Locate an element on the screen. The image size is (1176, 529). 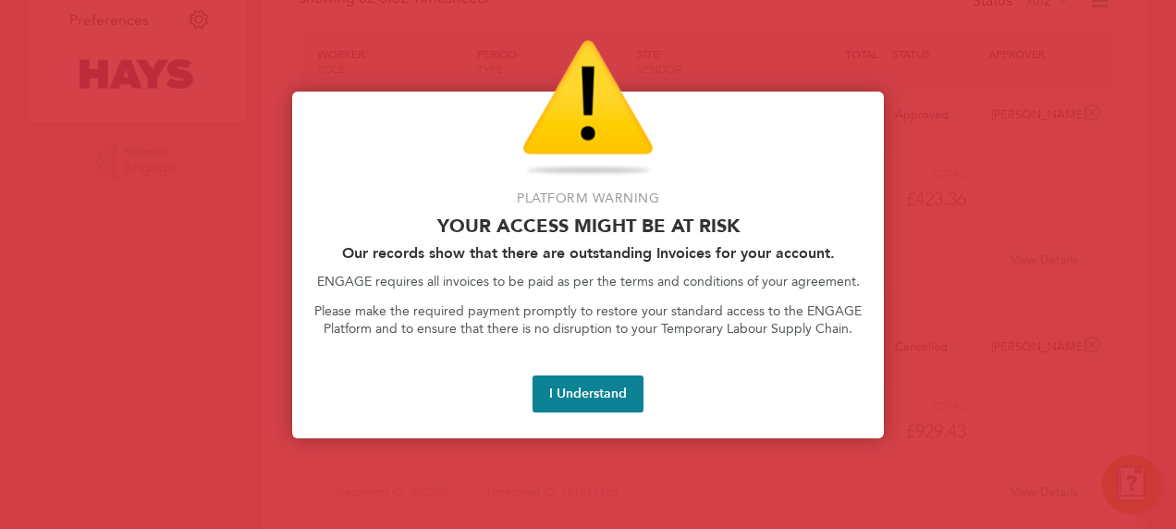
div: Access At Risk is located at coordinates (588, 264).